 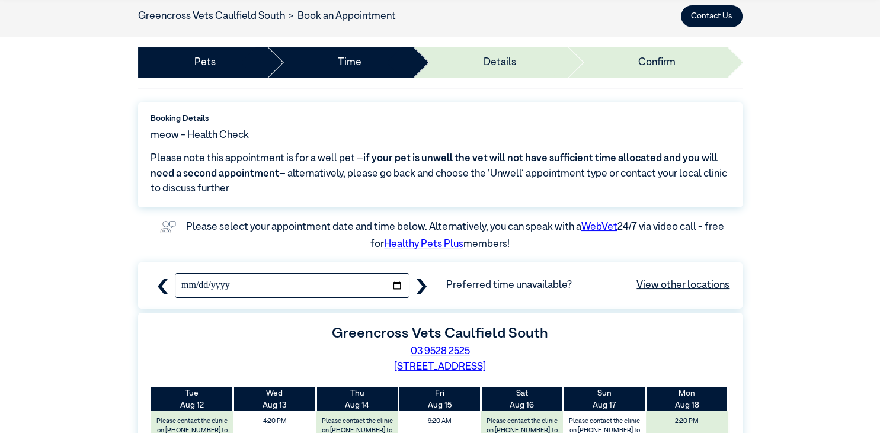 I want to click on a: Healthy Pets Plus, so click(x=424, y=244).